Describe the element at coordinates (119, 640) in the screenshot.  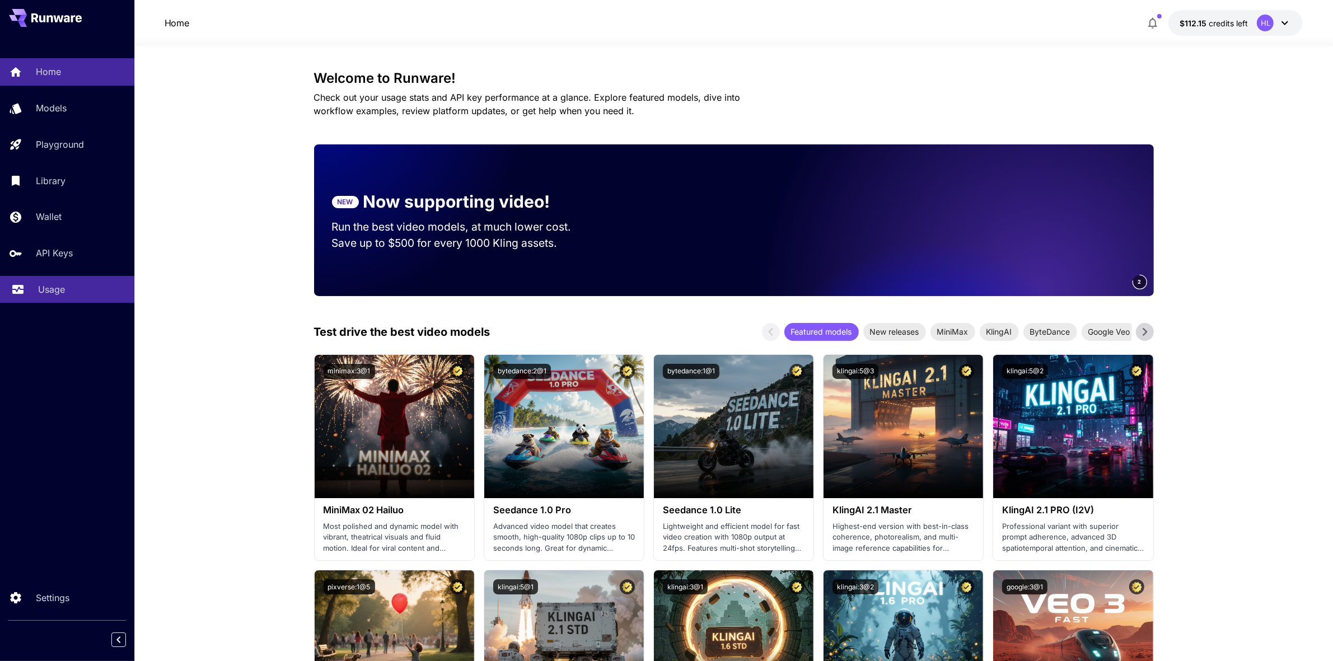
I see `button: Collapse sidebar` at that location.